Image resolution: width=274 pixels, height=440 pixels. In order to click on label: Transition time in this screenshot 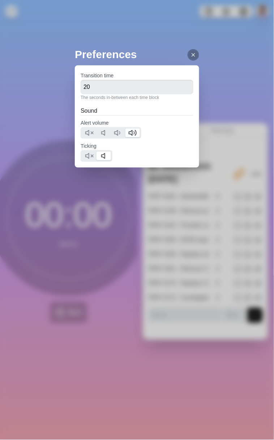, I will do `click(97, 75)`.